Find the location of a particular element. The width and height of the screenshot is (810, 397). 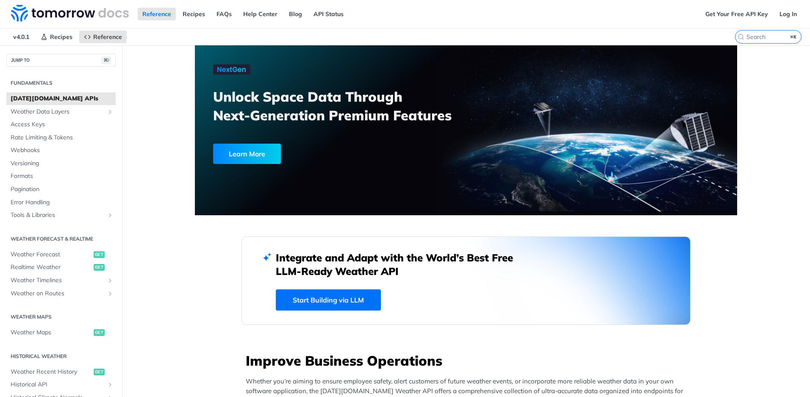

div: Learn More is located at coordinates (247, 154).